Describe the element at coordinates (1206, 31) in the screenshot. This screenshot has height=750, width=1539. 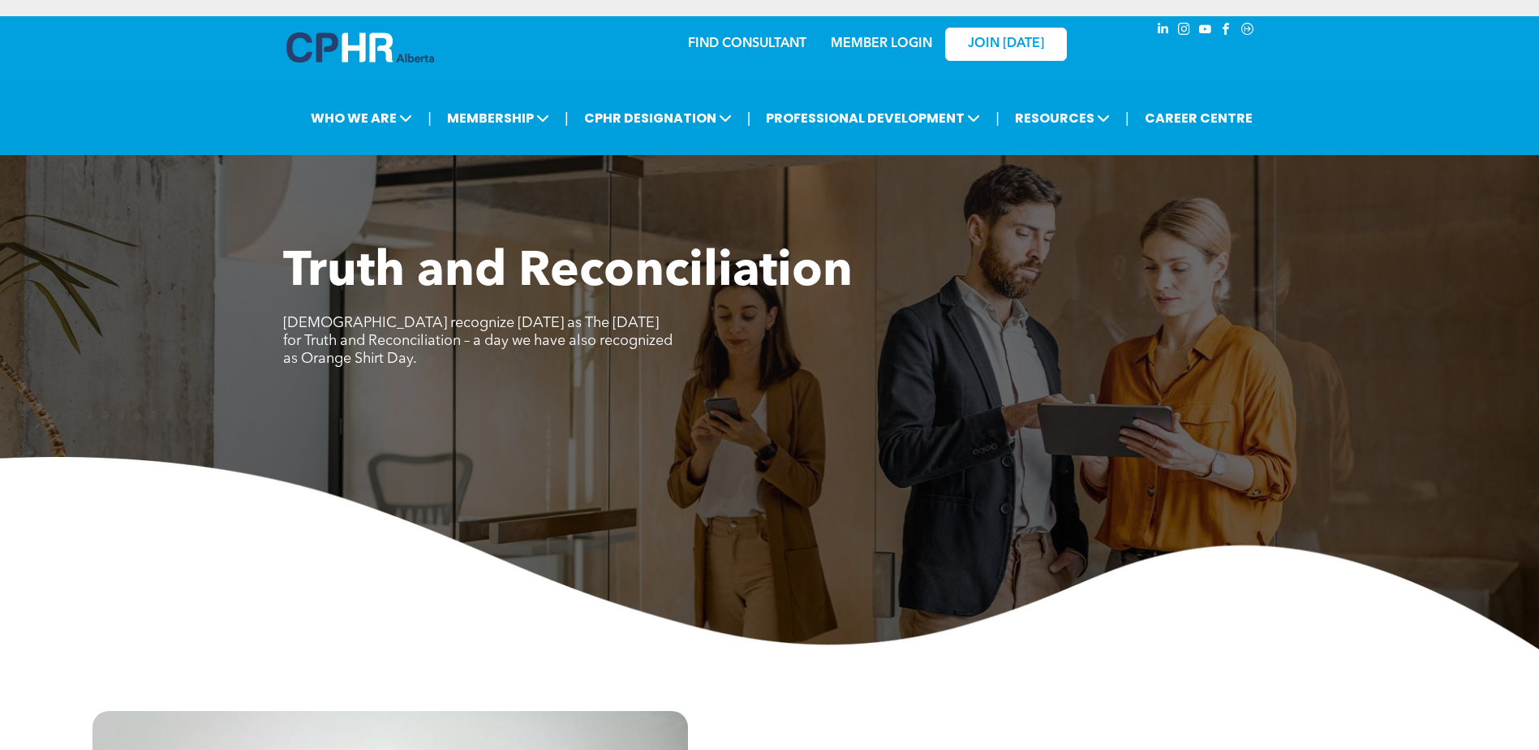
I see `a: youtube` at that location.